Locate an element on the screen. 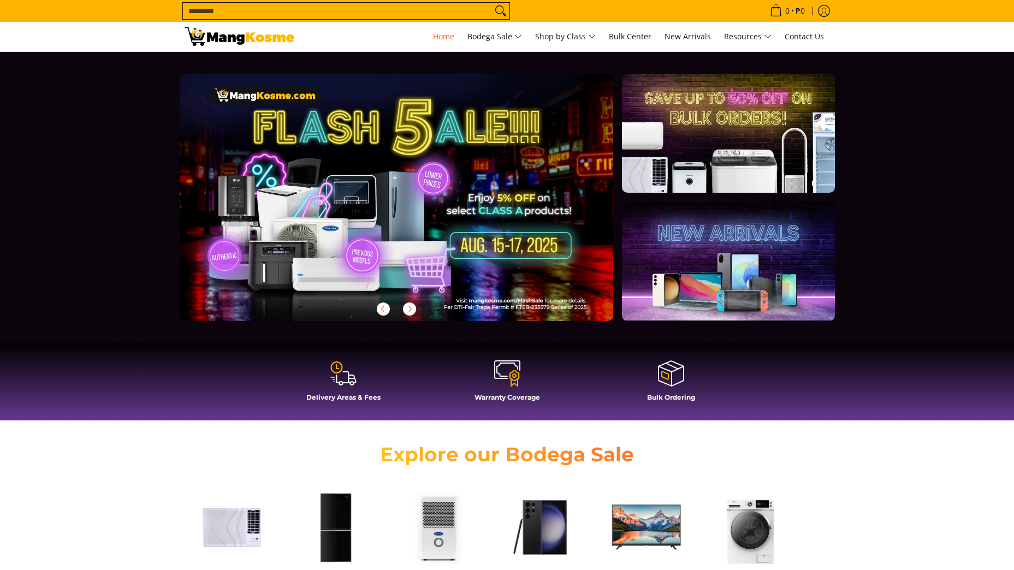 Image resolution: width=1014 pixels, height=570 pixels. a: Resources is located at coordinates (747, 37).